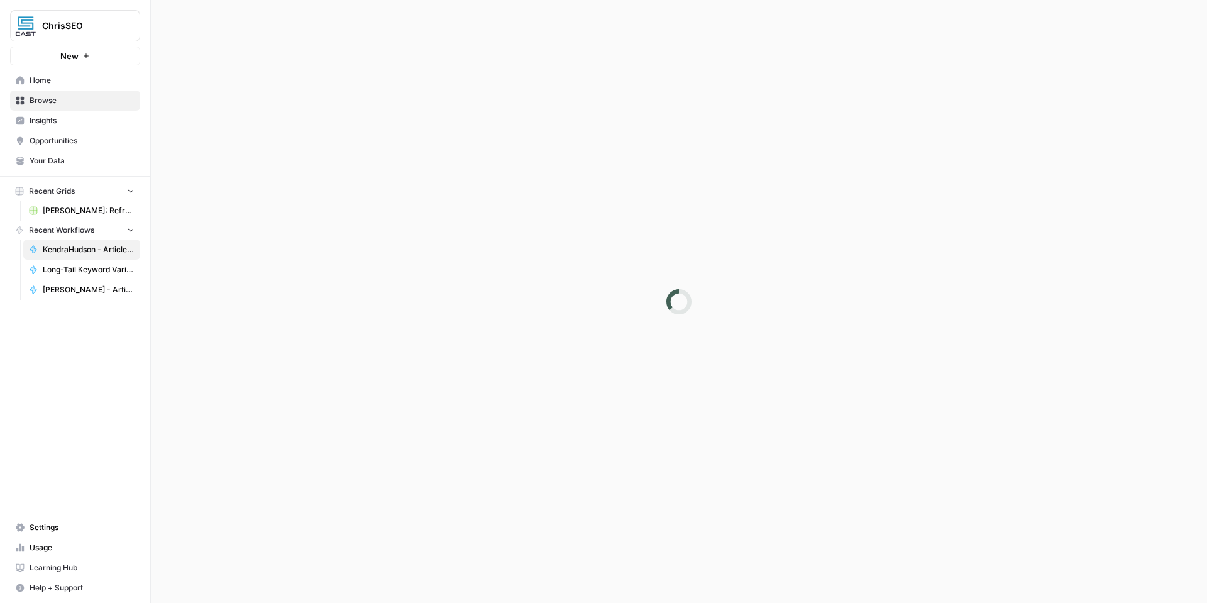 The width and height of the screenshot is (1207, 603). Describe the element at coordinates (89, 250) in the screenshot. I see `span: KendraHudson - Article Generator with Memory Store Integration` at that location.